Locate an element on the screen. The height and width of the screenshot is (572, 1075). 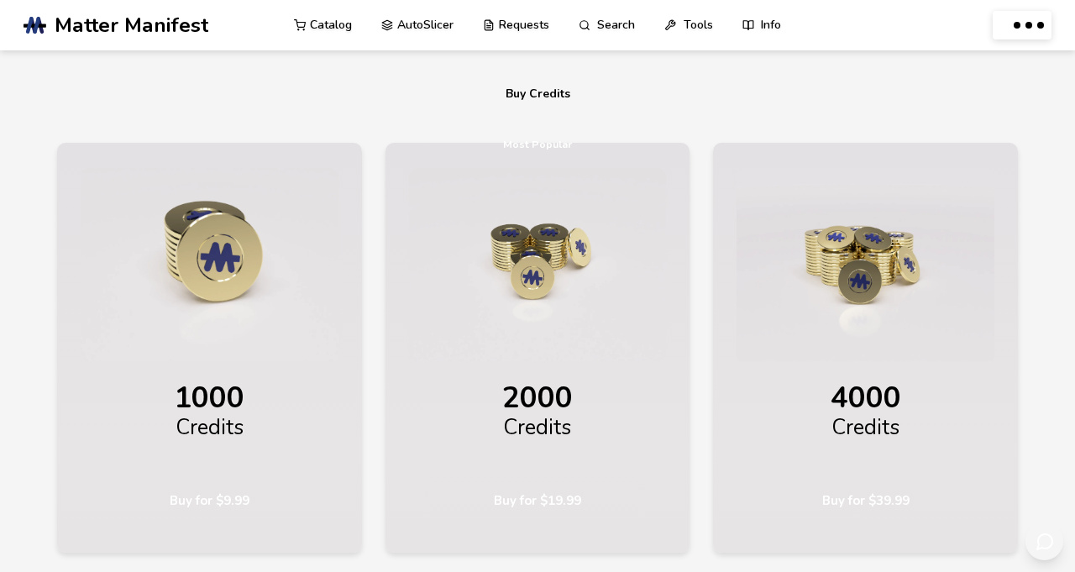
button: Buy for $9.99 is located at coordinates (209, 501).